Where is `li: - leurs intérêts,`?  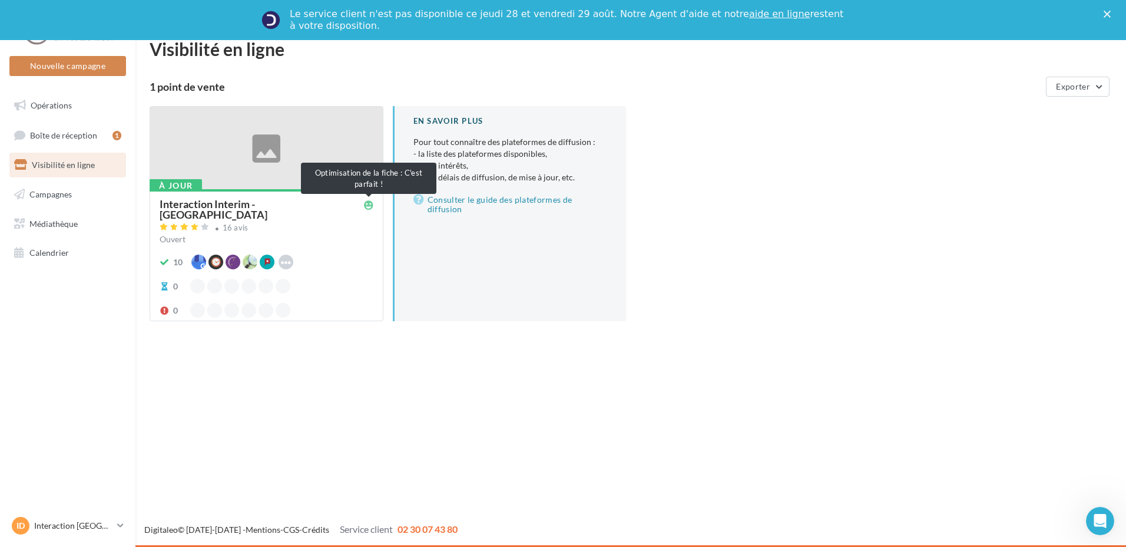 li: - leurs intérêts, is located at coordinates (511, 166).